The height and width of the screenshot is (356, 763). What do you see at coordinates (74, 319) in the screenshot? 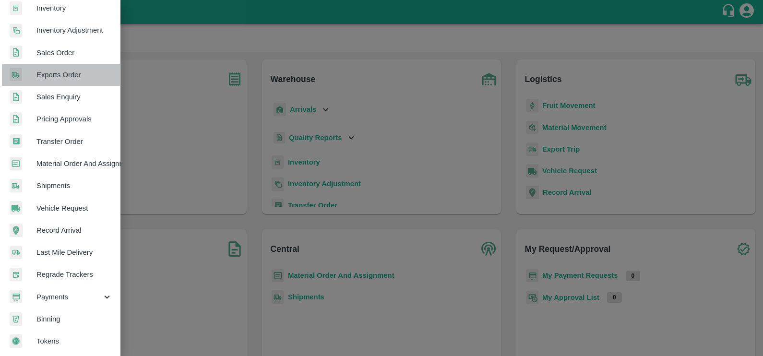
I see `span: Binning` at bounding box center [74, 319].